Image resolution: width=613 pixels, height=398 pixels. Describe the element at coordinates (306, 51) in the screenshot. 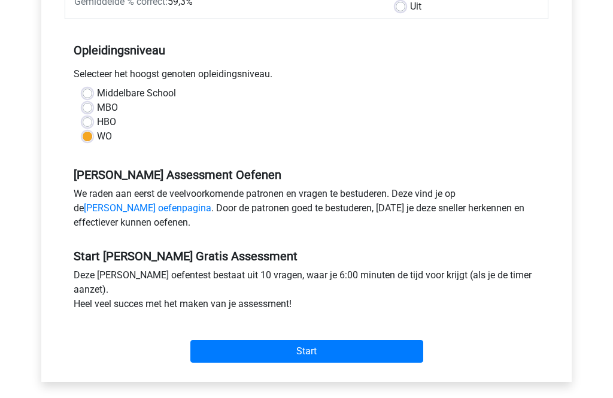

I see `h5: Opleidingsniveau` at that location.